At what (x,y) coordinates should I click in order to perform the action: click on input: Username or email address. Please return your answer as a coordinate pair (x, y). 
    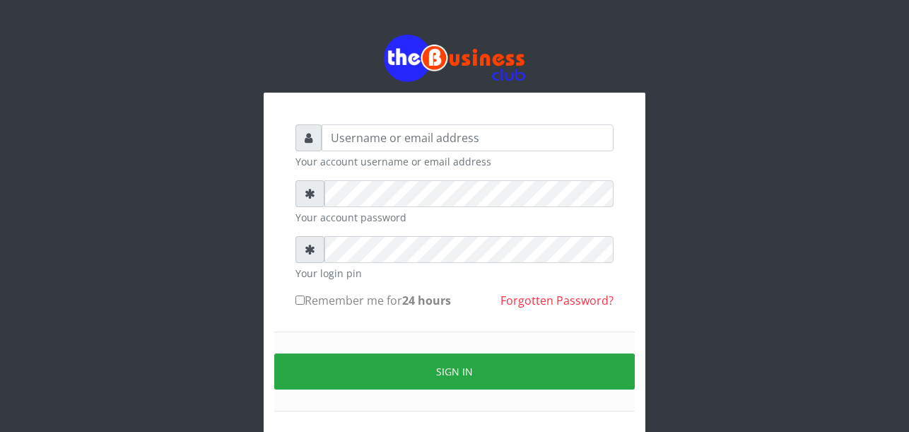
    Looking at the image, I should click on (467, 138).